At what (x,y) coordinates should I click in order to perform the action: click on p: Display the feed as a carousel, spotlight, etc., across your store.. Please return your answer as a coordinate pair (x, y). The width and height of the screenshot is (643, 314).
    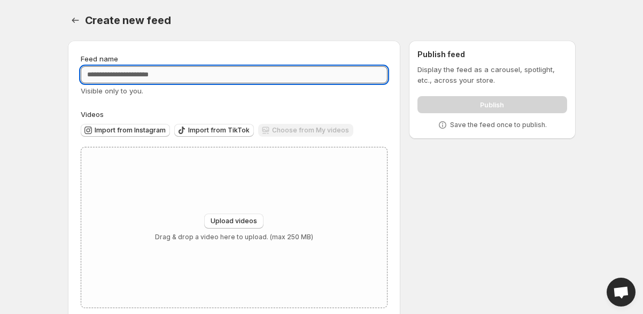
    Looking at the image, I should click on (492, 75).